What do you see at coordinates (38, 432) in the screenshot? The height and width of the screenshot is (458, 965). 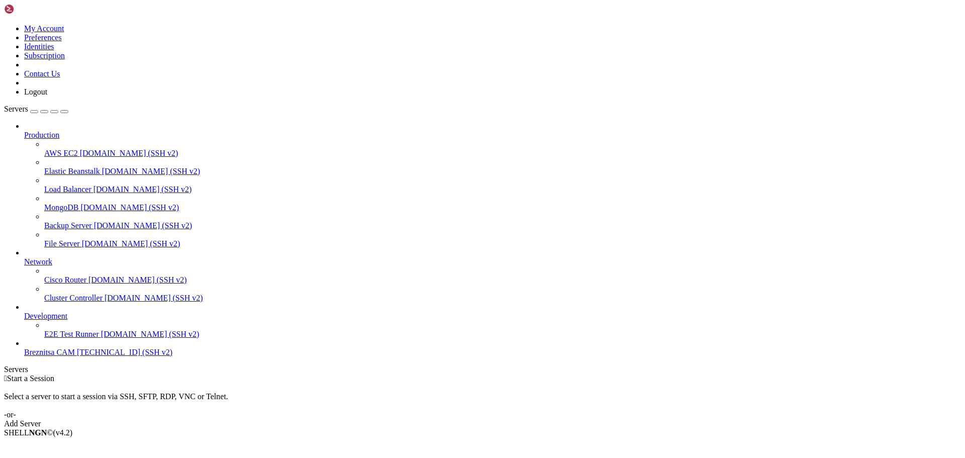 I see `span: SHELL ©` at bounding box center [38, 432].